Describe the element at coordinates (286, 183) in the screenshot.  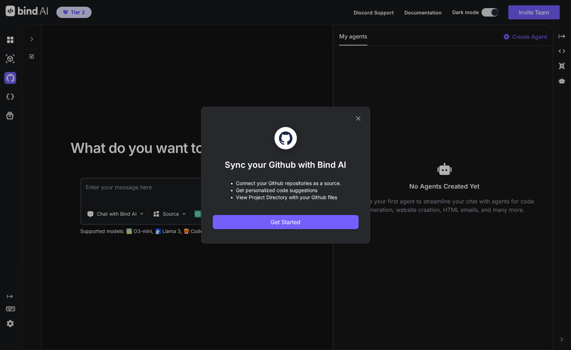
I see `p: • Connect your Github repositories as a source.` at that location.